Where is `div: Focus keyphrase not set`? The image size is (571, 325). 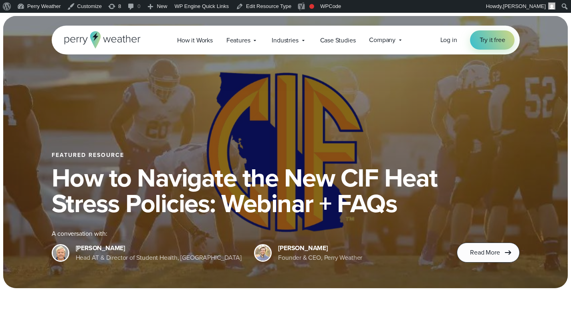 div: Focus keyphrase not set is located at coordinates (312, 6).